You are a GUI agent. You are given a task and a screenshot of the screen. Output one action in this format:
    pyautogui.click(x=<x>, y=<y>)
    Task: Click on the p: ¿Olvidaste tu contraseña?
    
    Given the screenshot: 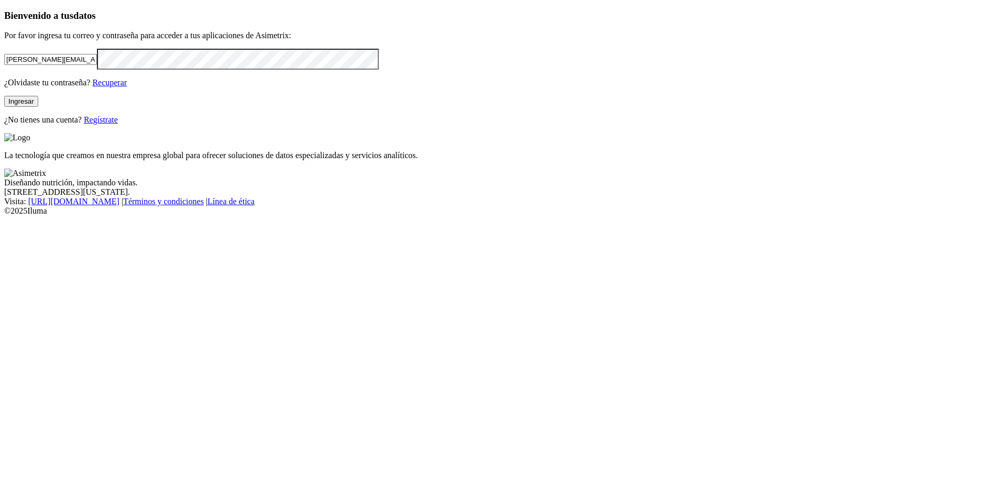 What is the action you would take?
    pyautogui.click(x=503, y=83)
    